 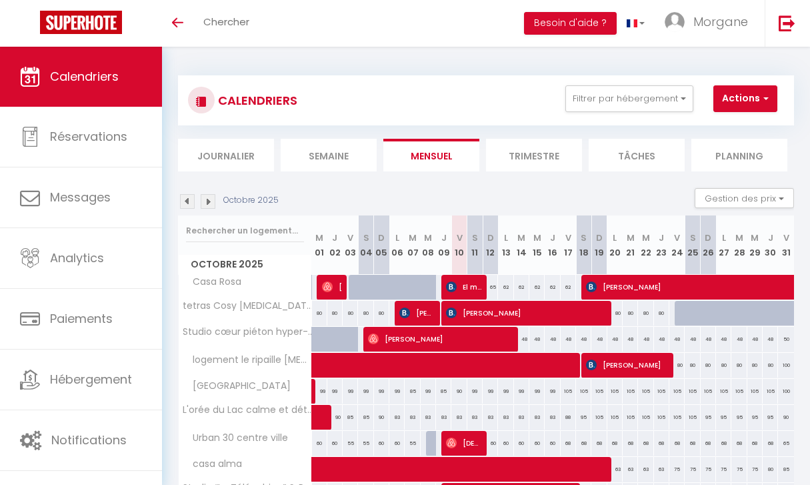 What do you see at coordinates (464, 287) in the screenshot?
I see `span: El mamouni Houda` at bounding box center [464, 287].